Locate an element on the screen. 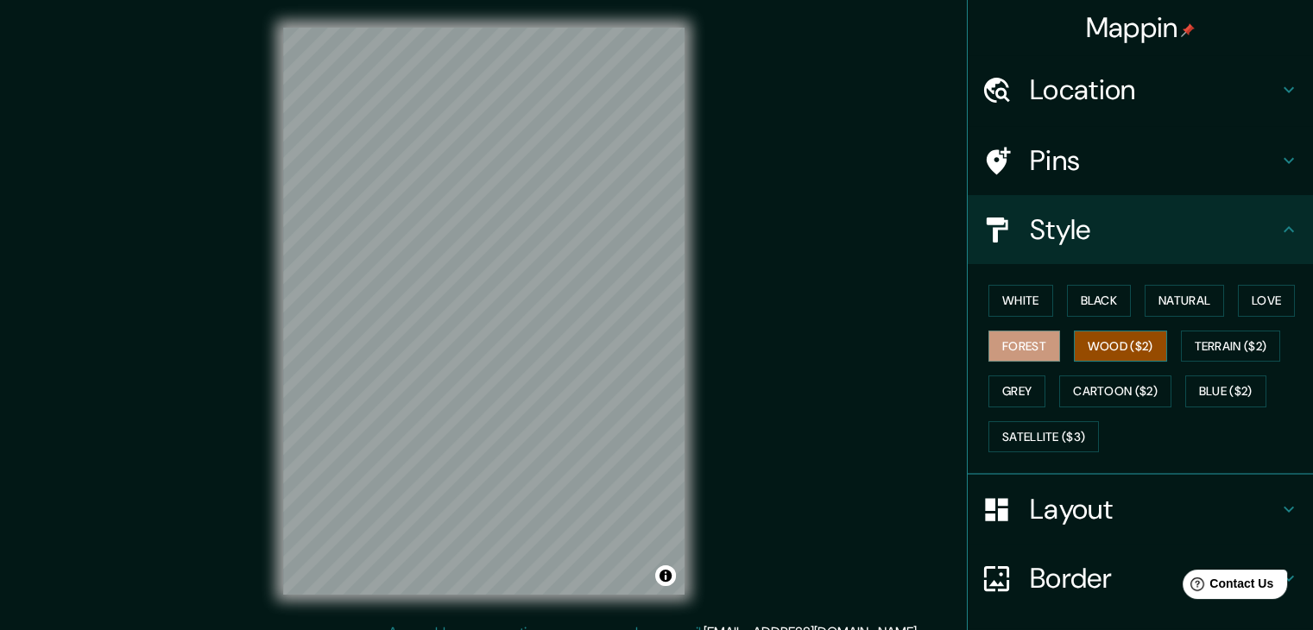 The height and width of the screenshot is (630, 1313). div: Layout is located at coordinates (1140, 509).